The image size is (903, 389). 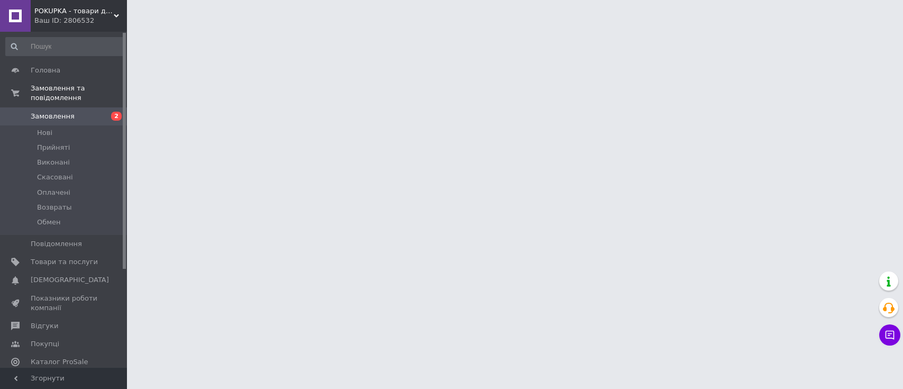 I want to click on span: Показники роботи компанії, so click(x=64, y=303).